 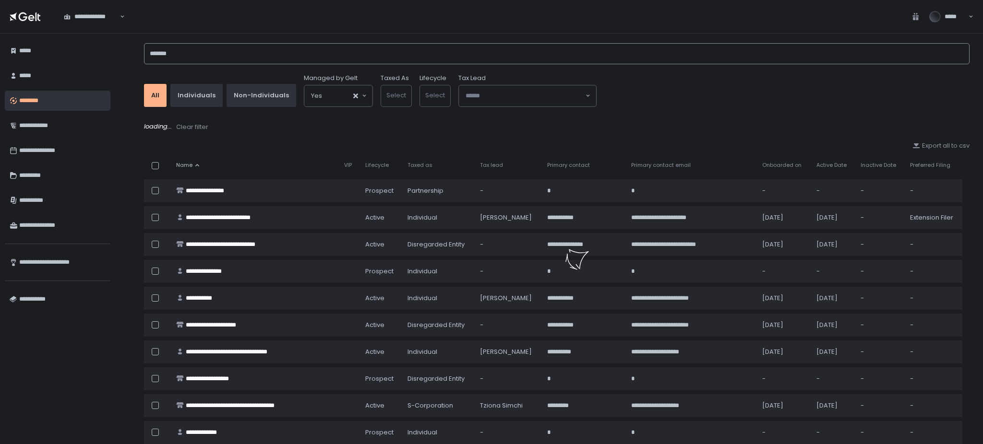 I want to click on button: All, so click(x=155, y=95).